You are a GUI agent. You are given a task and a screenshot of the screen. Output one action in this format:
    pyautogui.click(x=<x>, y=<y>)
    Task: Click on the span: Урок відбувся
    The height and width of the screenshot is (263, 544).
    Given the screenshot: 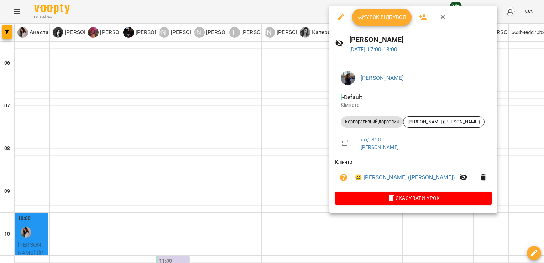 What is the action you would take?
    pyautogui.click(x=382, y=17)
    